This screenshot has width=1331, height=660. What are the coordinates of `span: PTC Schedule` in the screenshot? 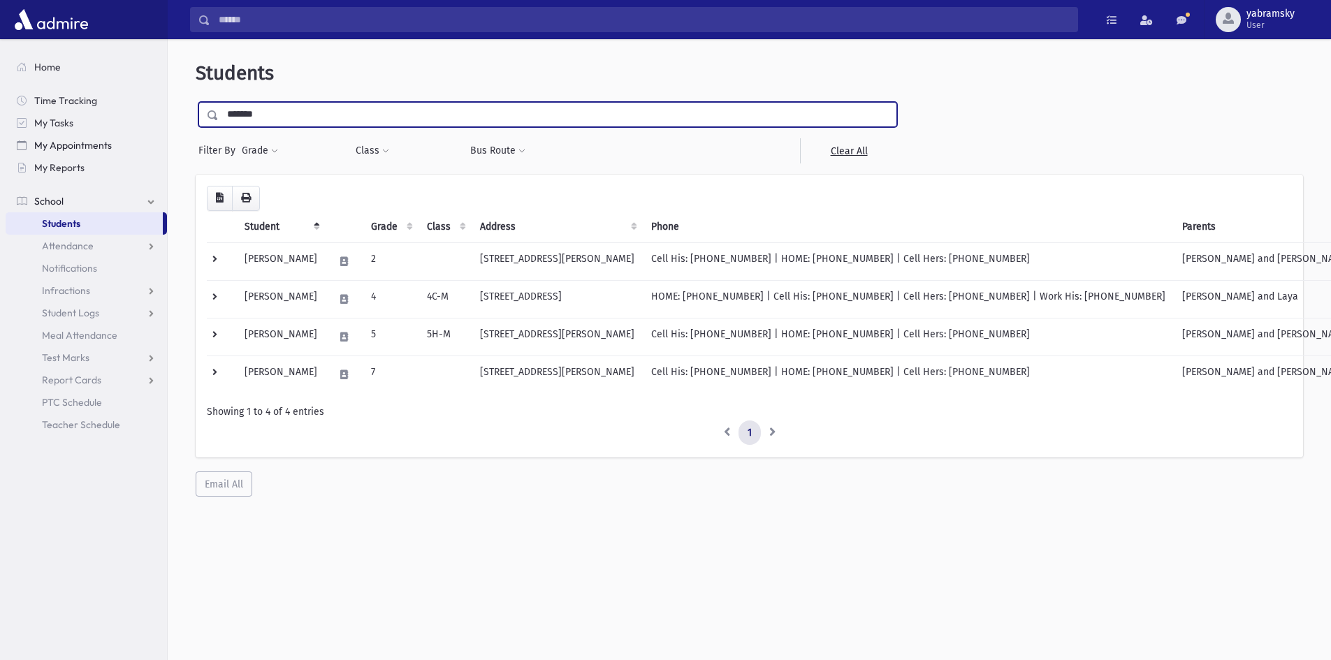 It's located at (72, 402).